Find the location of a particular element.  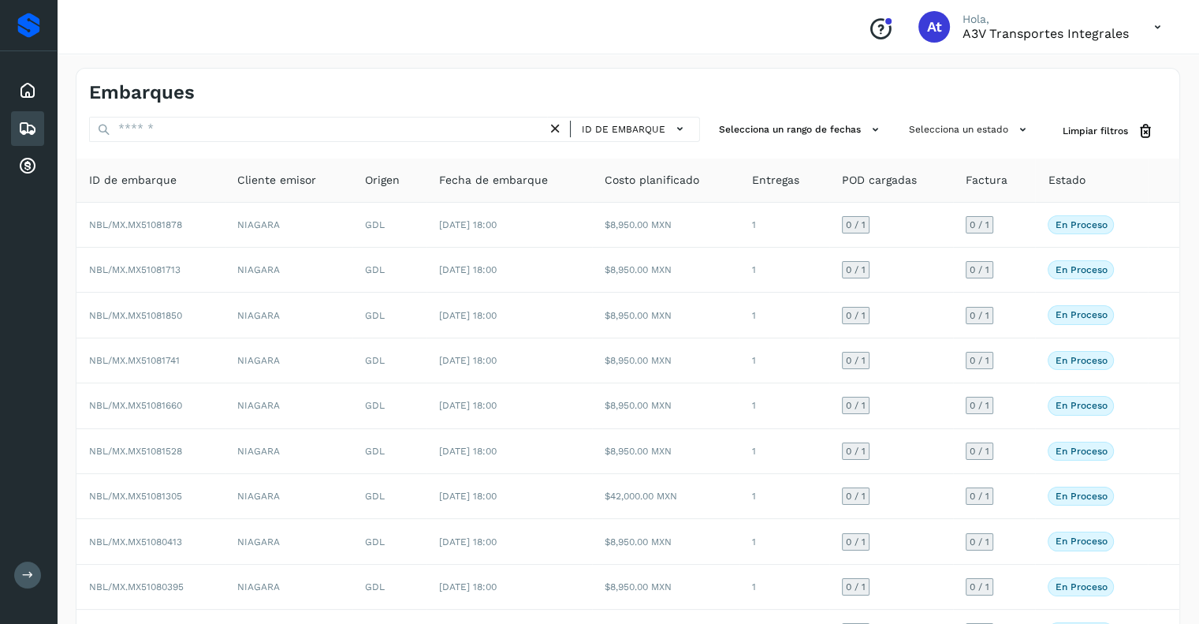

span: Costo planificado is located at coordinates (652, 180).